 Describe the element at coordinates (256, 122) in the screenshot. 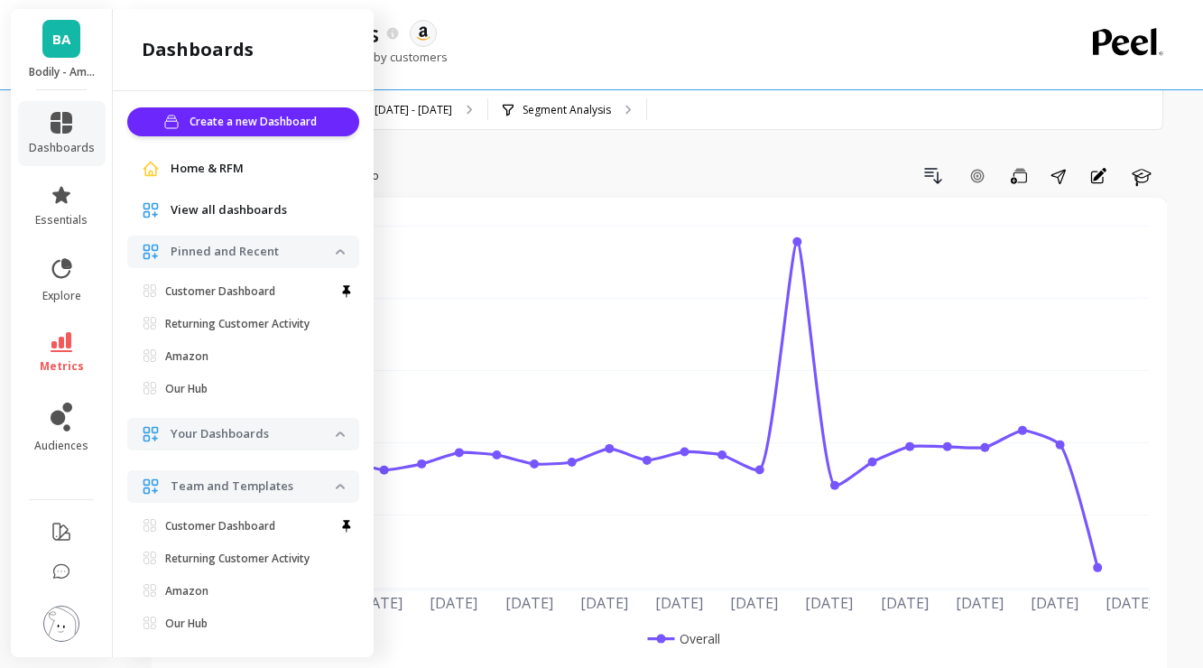

I see `span: Create a new Dashboard` at that location.